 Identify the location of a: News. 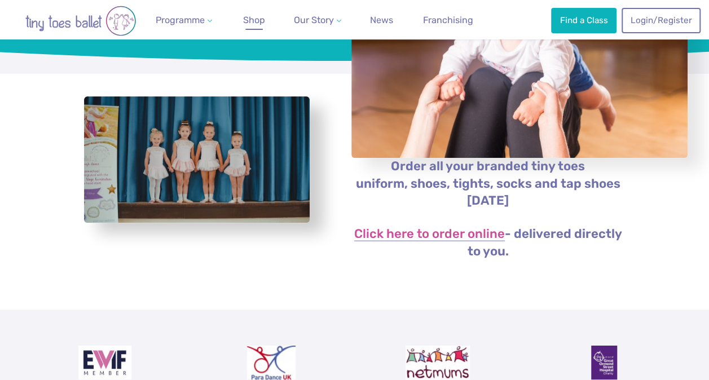
(381, 20).